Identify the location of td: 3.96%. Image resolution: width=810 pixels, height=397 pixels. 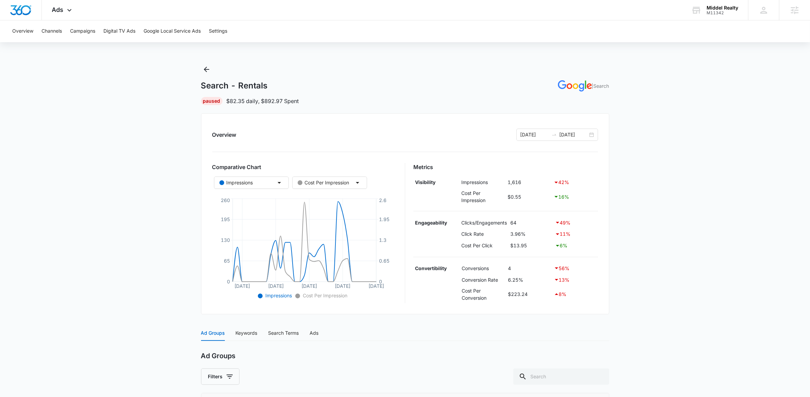
(530, 234).